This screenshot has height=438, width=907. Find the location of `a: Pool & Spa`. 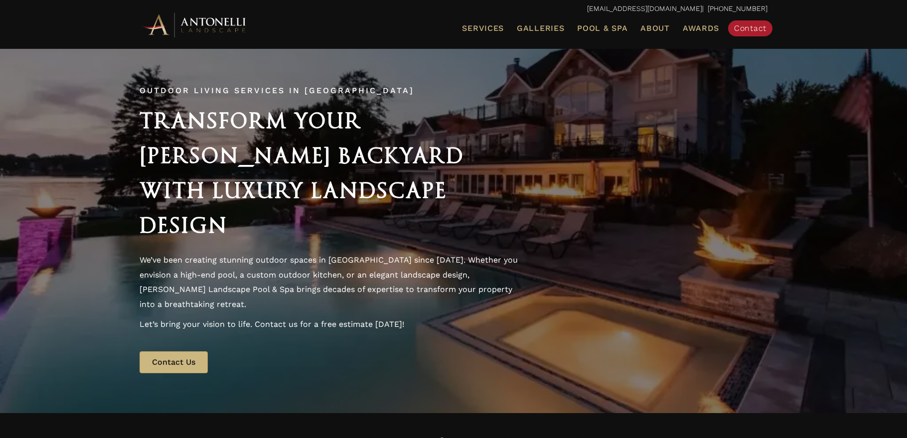

a: Pool & Spa is located at coordinates (602, 28).